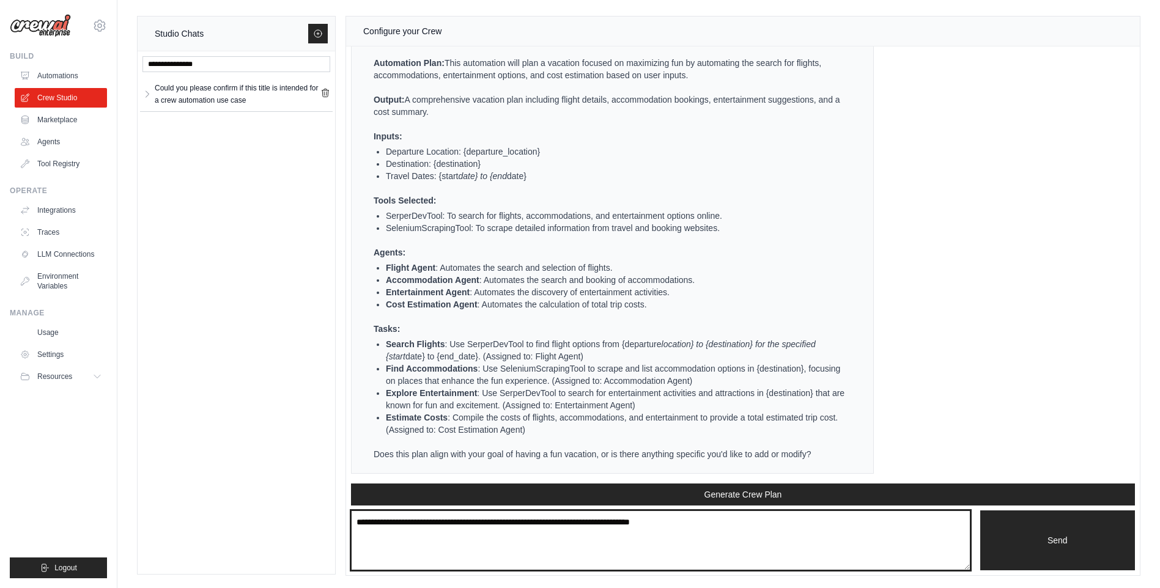 The image size is (1160, 588). Describe the element at coordinates (54, 377) in the screenshot. I see `span: Resources` at that location.